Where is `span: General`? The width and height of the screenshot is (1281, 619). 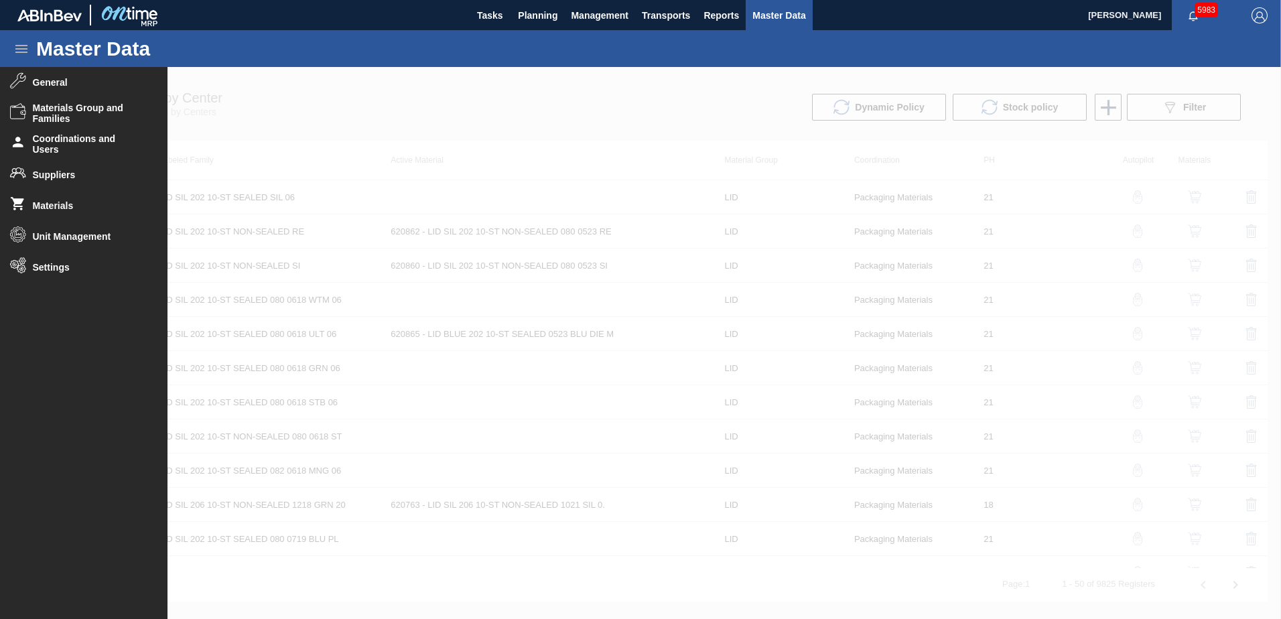 span: General is located at coordinates (88, 82).